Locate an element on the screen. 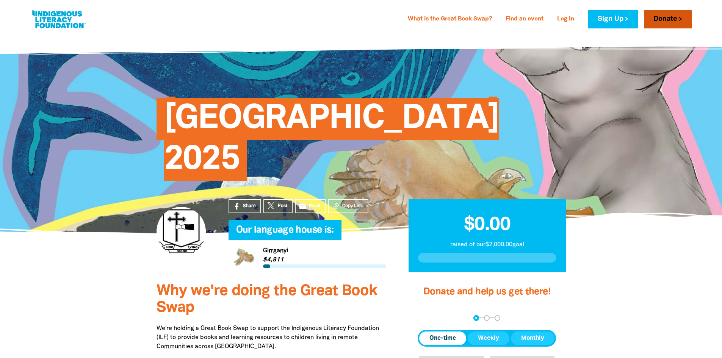 The width and height of the screenshot is (722, 358). span: Why we're doing the Great Book Swap is located at coordinates (267, 300).